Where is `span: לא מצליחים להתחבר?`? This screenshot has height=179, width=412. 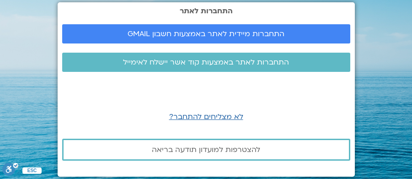
span: לא מצליחים להתחבר? is located at coordinates (206, 117).